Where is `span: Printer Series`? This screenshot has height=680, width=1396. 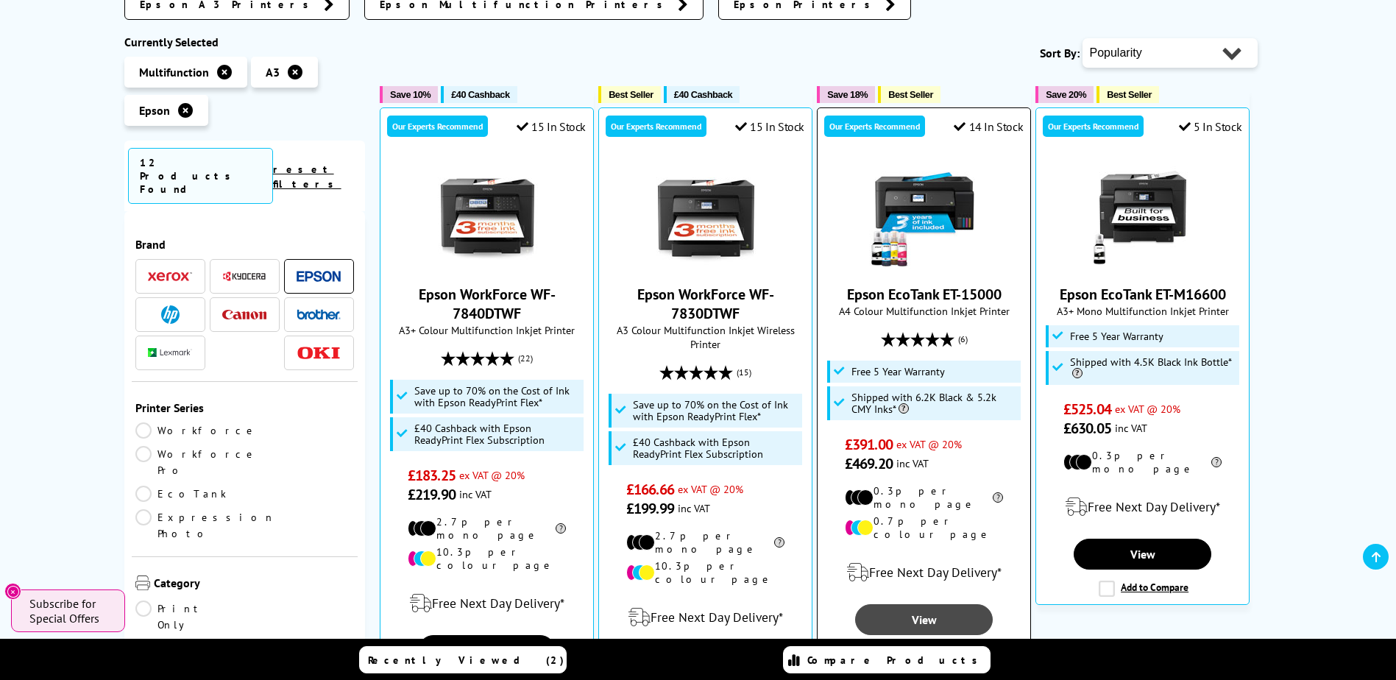
span: Printer Series is located at coordinates (245, 408).